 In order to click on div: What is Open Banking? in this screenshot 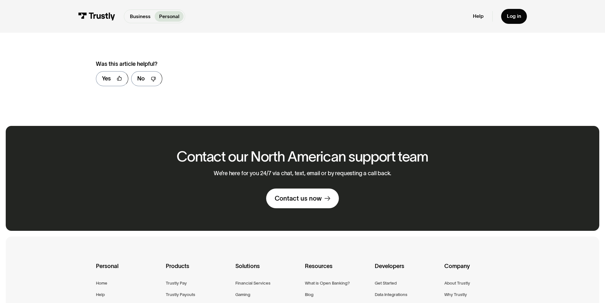, I will do `click(327, 283)`.